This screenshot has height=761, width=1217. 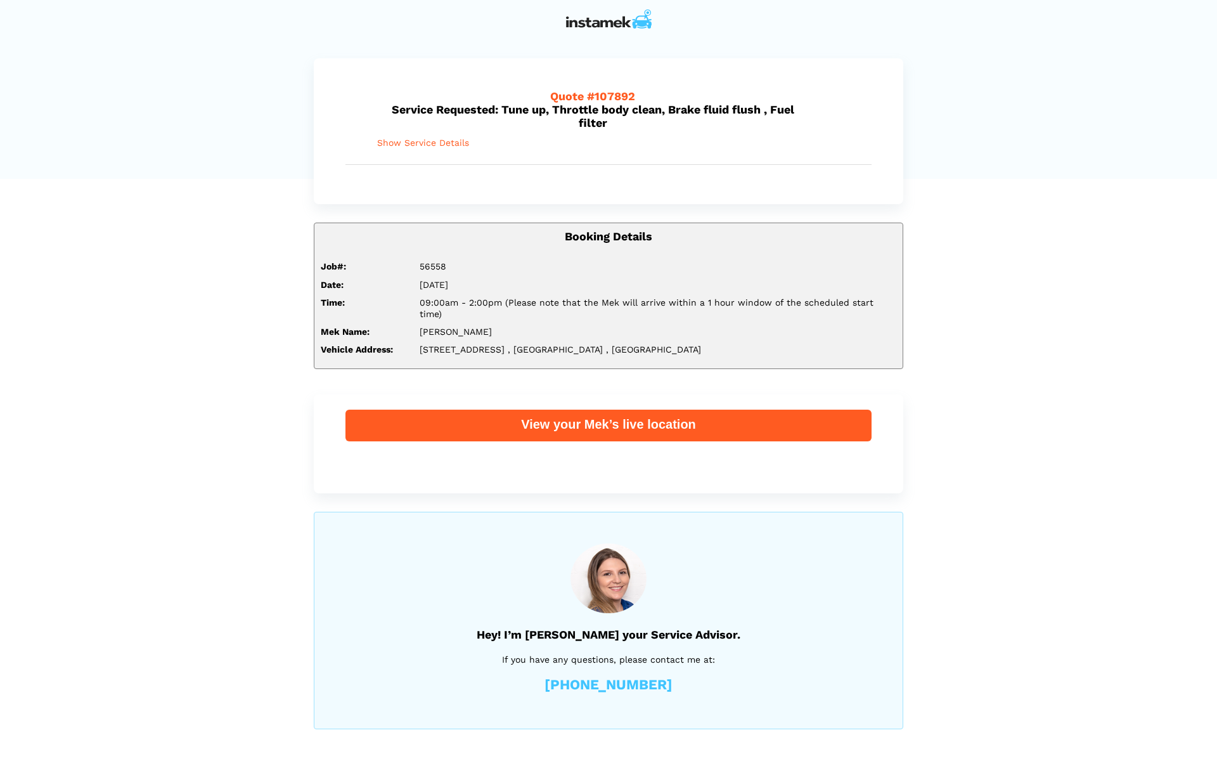 What do you see at coordinates (658, 308) in the screenshot?
I see `div: 09:00am - 2:00pm (Please note that the Mek will arrive within a 1 hour window of the scheduled st...` at bounding box center [658, 308].